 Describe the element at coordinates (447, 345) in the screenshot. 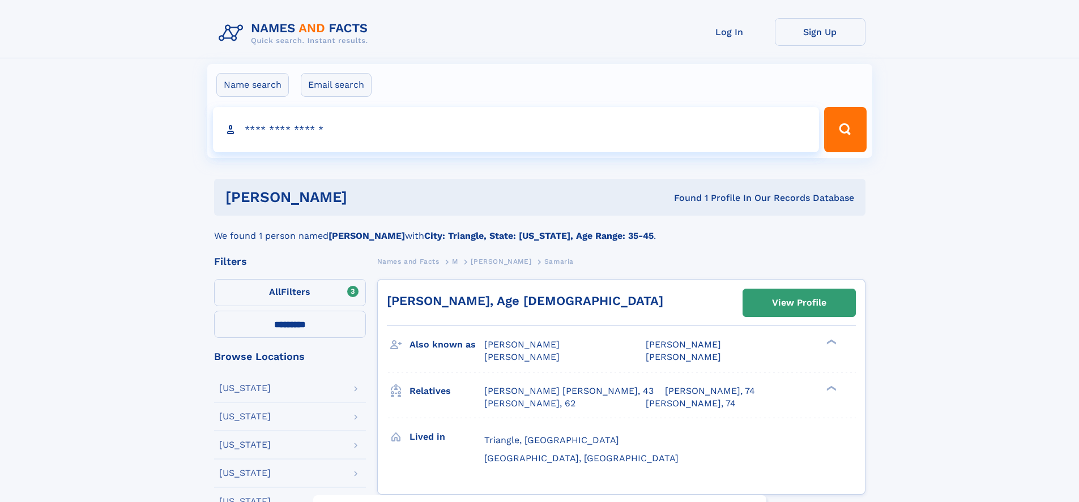

I see `h3: Also known as` at that location.